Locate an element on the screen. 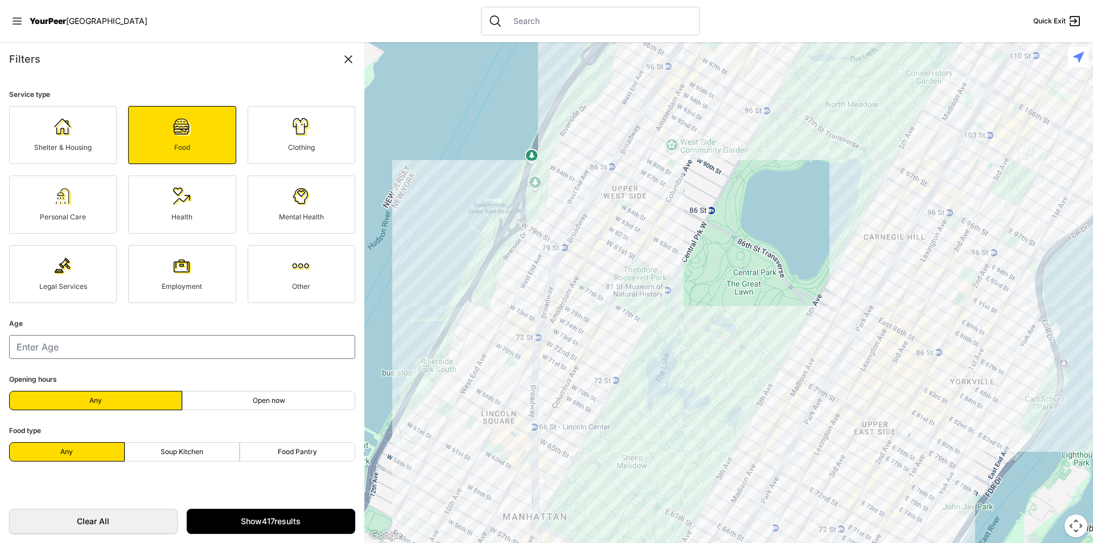 This screenshot has width=1093, height=543. span: Filters is located at coordinates (24, 59).